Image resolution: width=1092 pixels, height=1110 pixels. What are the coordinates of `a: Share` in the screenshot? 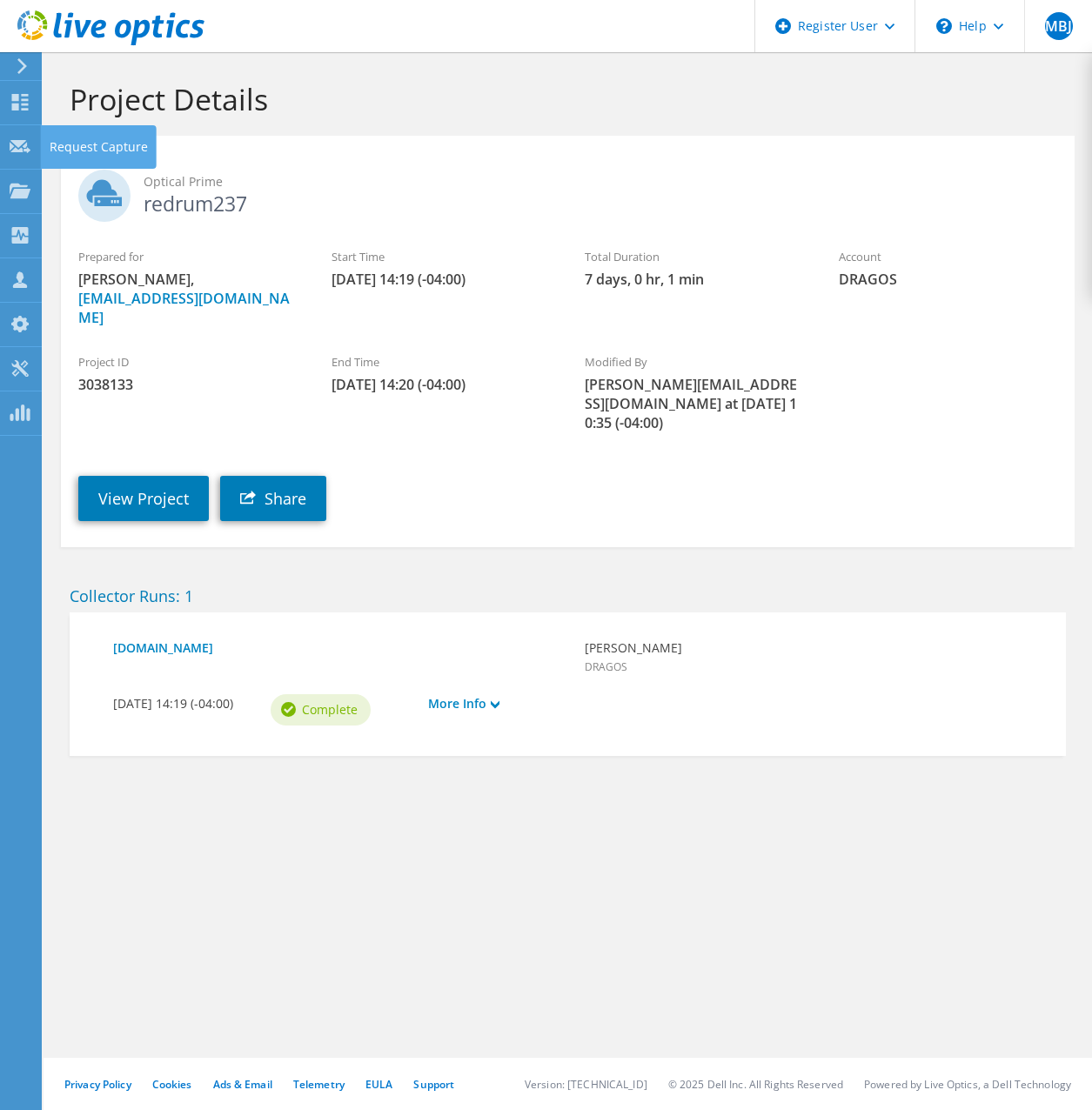 It's located at (273, 499).